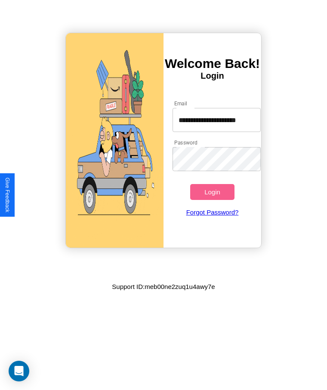  I want to click on div: Open Intercom Messenger, so click(19, 371).